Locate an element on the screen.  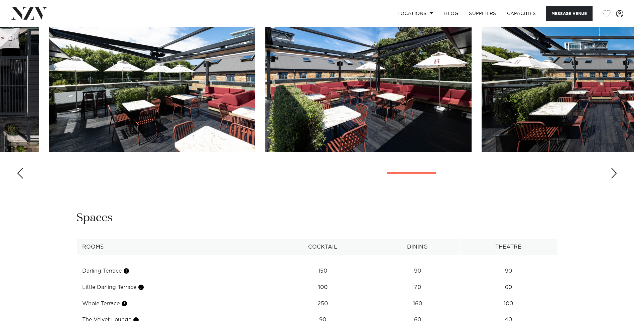
swiper-slide: 18 / 27 is located at coordinates (152, 76).